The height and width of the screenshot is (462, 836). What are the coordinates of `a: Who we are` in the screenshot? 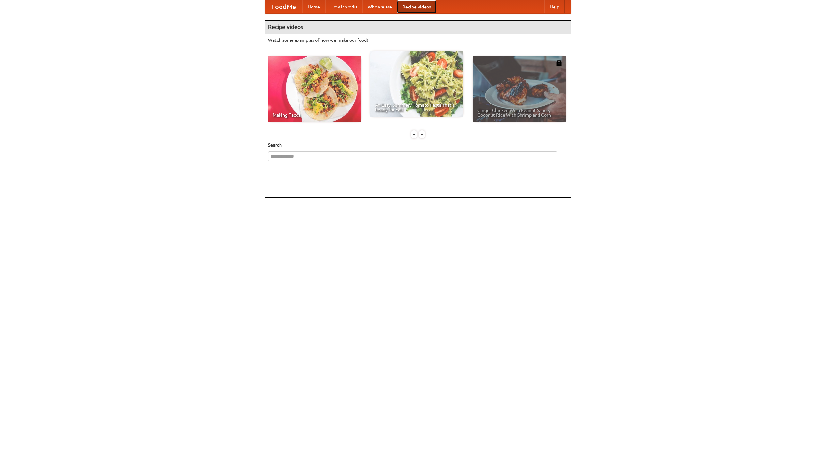 It's located at (380, 7).